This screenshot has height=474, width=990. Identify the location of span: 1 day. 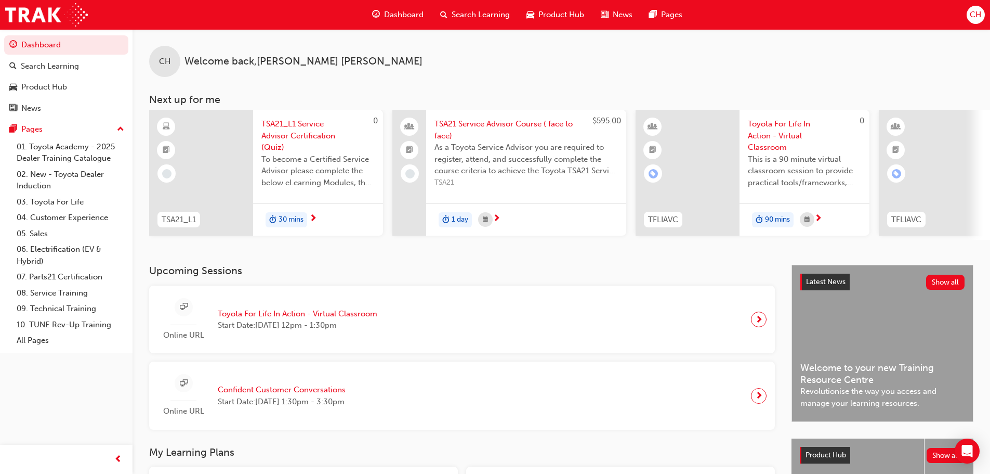
(460, 219).